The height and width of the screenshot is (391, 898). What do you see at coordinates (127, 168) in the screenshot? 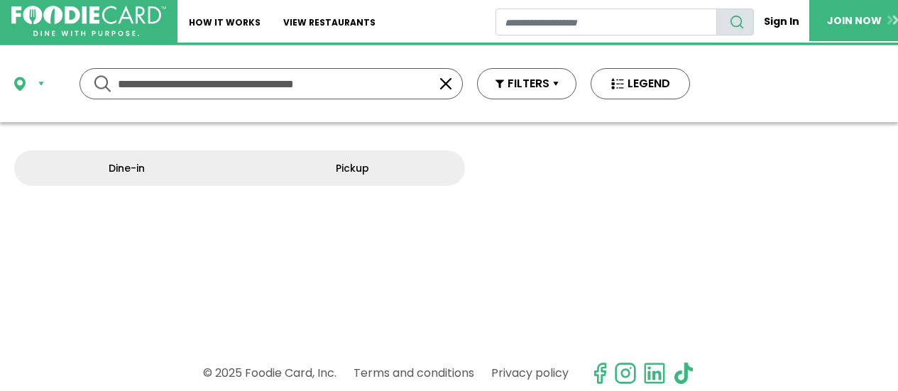
I see `a: Dine-in` at bounding box center [127, 168].